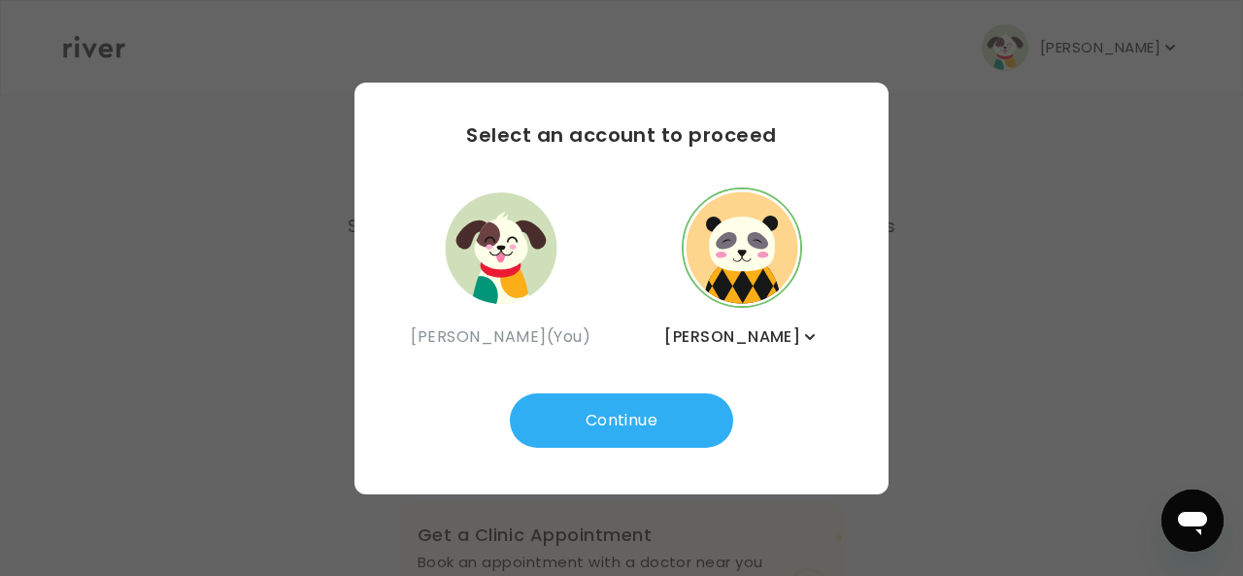 The image size is (1243, 576). Describe the element at coordinates (621, 135) in the screenshot. I see `h3: Select an account to proceed` at that location.